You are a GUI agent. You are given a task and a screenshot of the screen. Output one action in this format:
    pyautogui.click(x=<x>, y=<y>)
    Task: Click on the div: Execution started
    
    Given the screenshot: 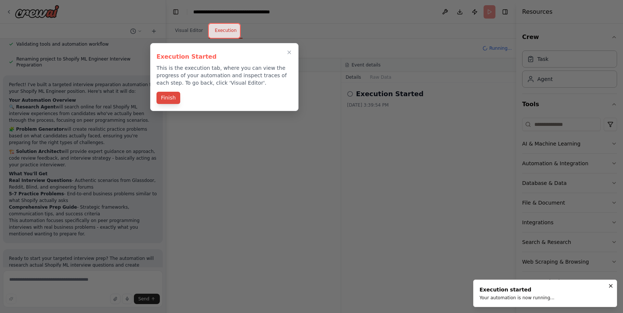 What is the action you would take?
    pyautogui.click(x=517, y=289)
    